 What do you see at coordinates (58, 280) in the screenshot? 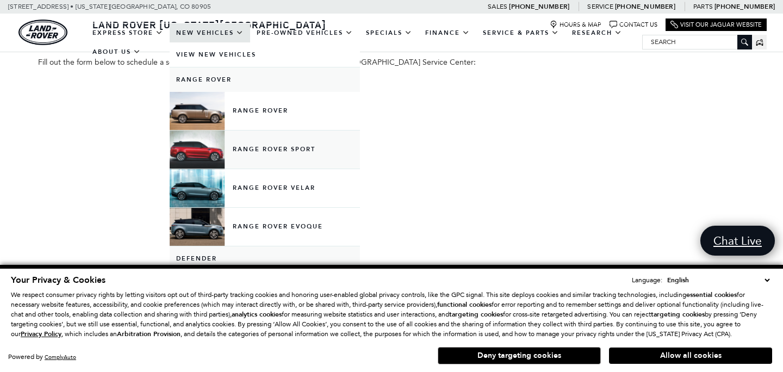
I see `span: Your Privacy & Cookies` at bounding box center [58, 280].